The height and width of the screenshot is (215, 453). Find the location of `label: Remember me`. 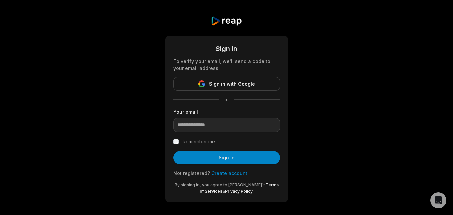

label: Remember me is located at coordinates (199, 142).